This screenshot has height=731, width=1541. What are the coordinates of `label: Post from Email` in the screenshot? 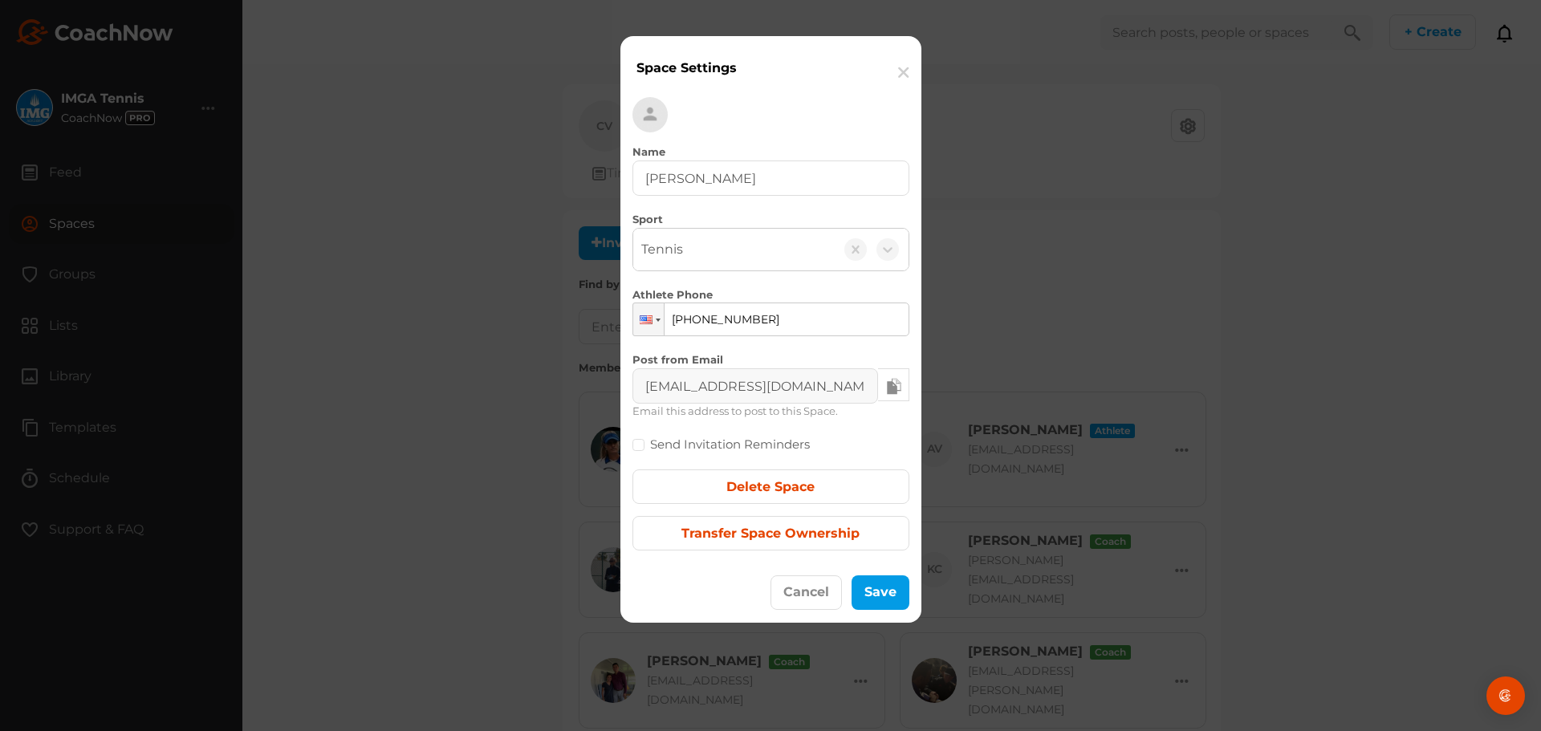 It's located at (770, 360).